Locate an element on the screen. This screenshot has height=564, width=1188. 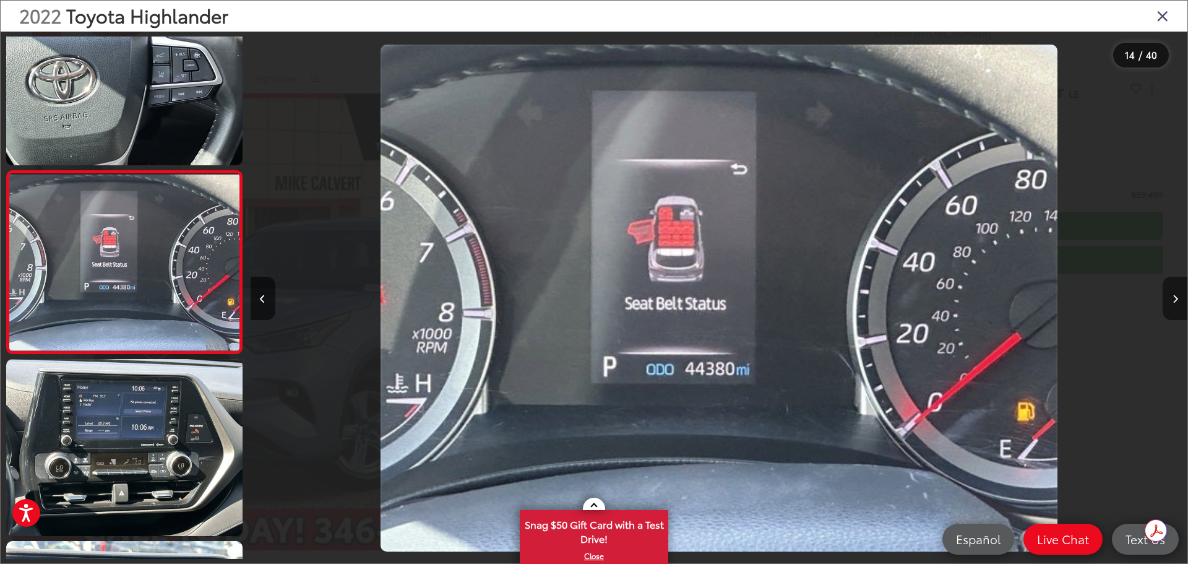
span: Live Chat is located at coordinates (1063, 538).